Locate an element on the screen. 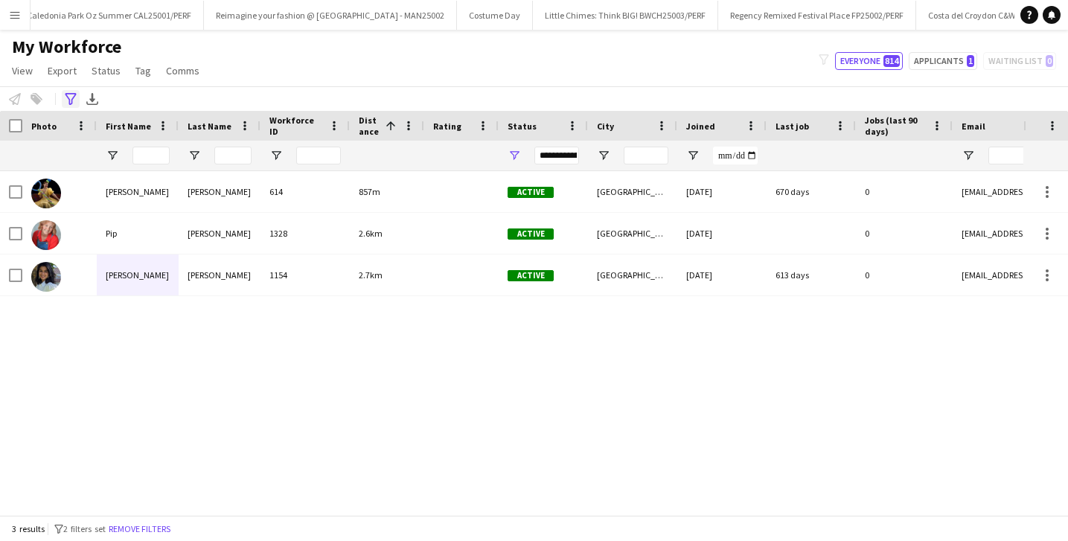  button: Regency Remixed Festival Place FP25002/PERF is located at coordinates (817, 15).